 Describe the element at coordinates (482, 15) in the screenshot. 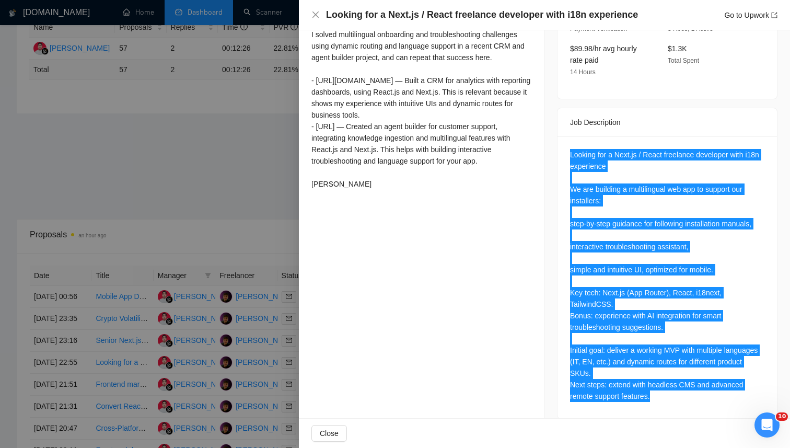

I see `h4: Looking for a Next.js / React freelance developer with i18n experience` at that location.